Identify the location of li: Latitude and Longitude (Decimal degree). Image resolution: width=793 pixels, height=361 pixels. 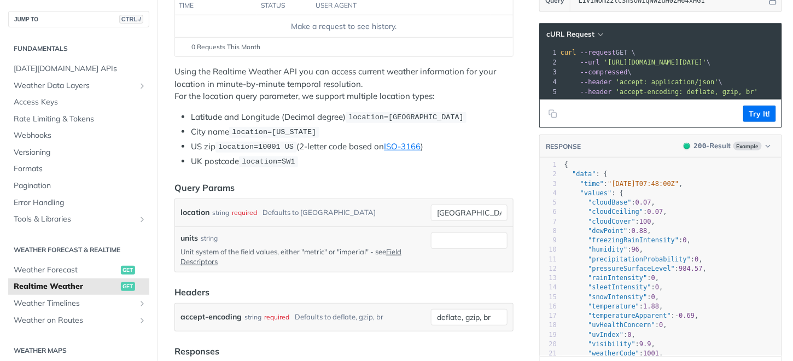
(352, 117).